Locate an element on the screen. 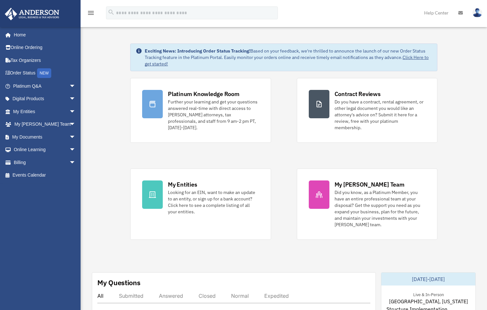  strong: Exciting News: Introducing Order Status Tracking! is located at coordinates (198, 51).